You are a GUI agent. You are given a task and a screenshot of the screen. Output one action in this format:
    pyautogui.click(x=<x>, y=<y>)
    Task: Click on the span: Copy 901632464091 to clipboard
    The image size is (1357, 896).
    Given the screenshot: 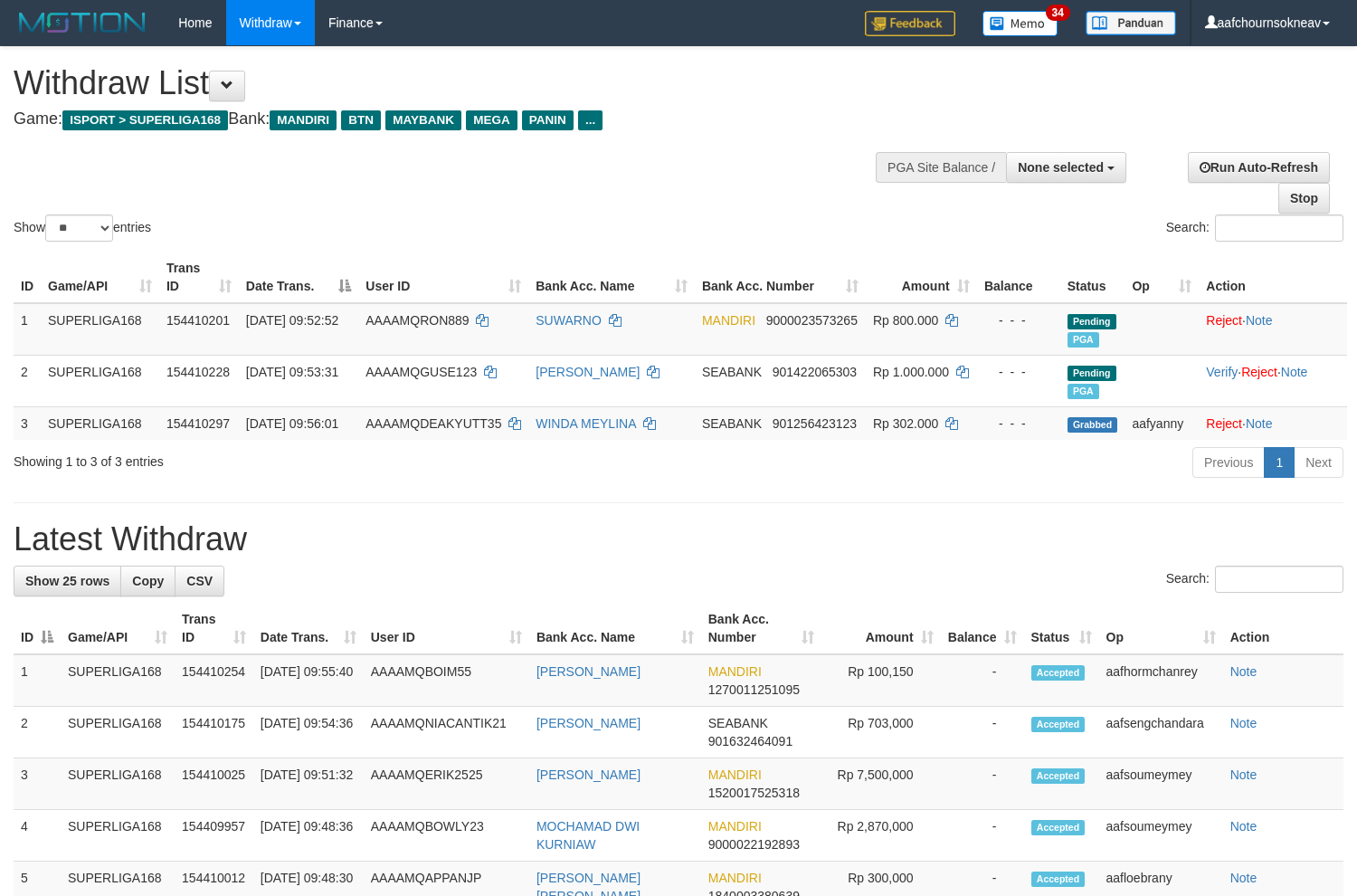 What is the action you would take?
    pyautogui.click(x=750, y=741)
    